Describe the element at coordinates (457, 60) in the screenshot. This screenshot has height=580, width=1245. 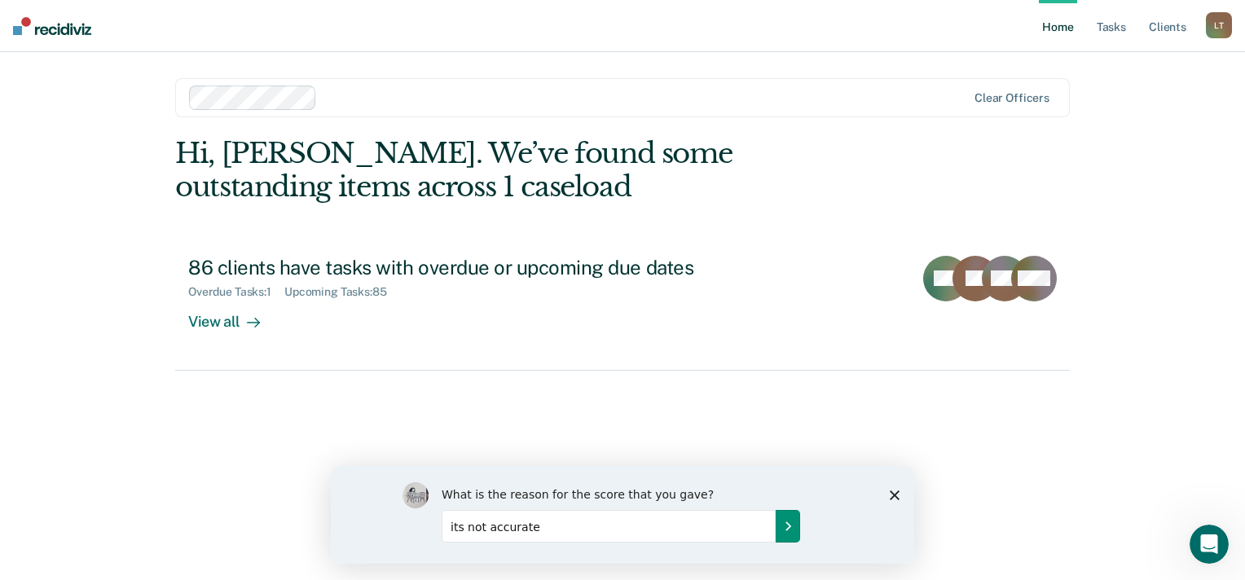
I see `button: Submit your response` at that location.